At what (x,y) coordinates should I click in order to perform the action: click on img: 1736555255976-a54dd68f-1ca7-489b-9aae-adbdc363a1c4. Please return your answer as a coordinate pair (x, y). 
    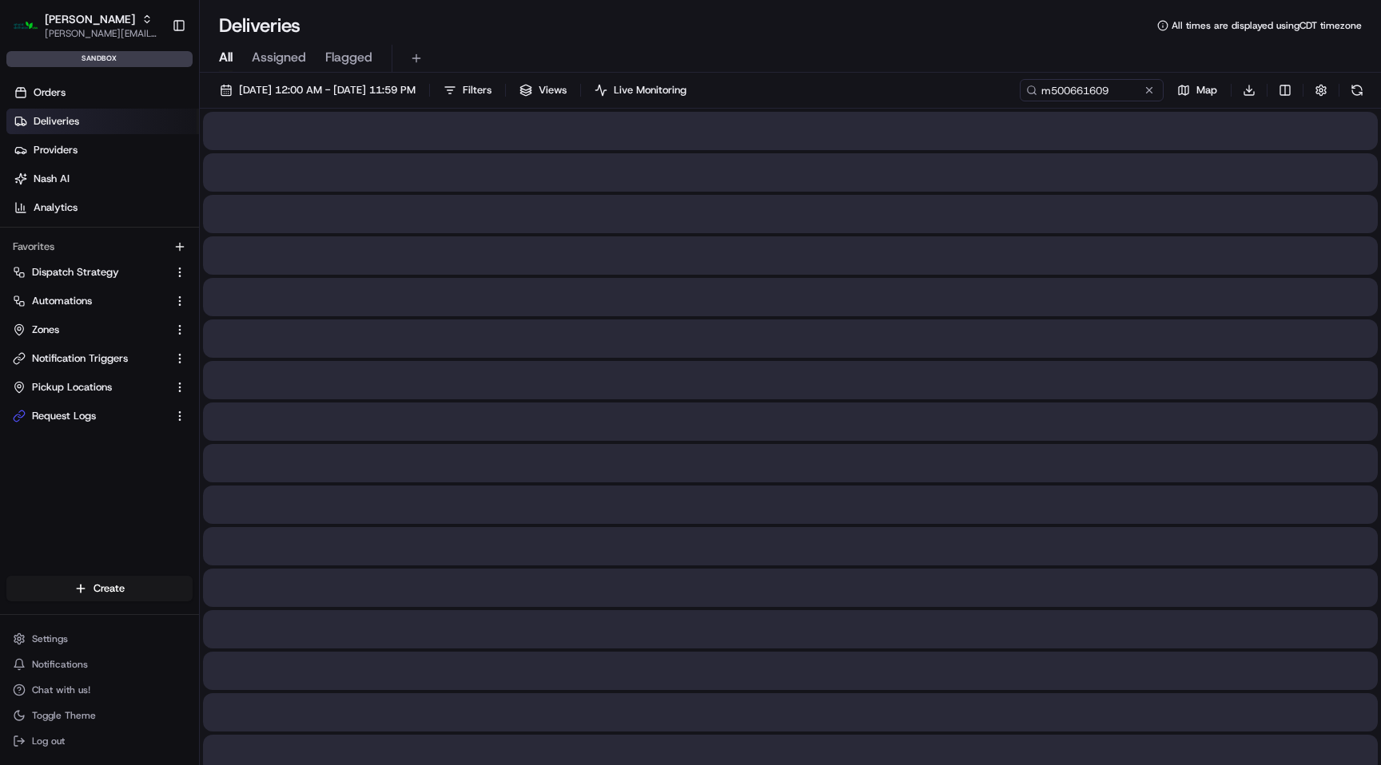
    Looking at the image, I should click on (30, 167).